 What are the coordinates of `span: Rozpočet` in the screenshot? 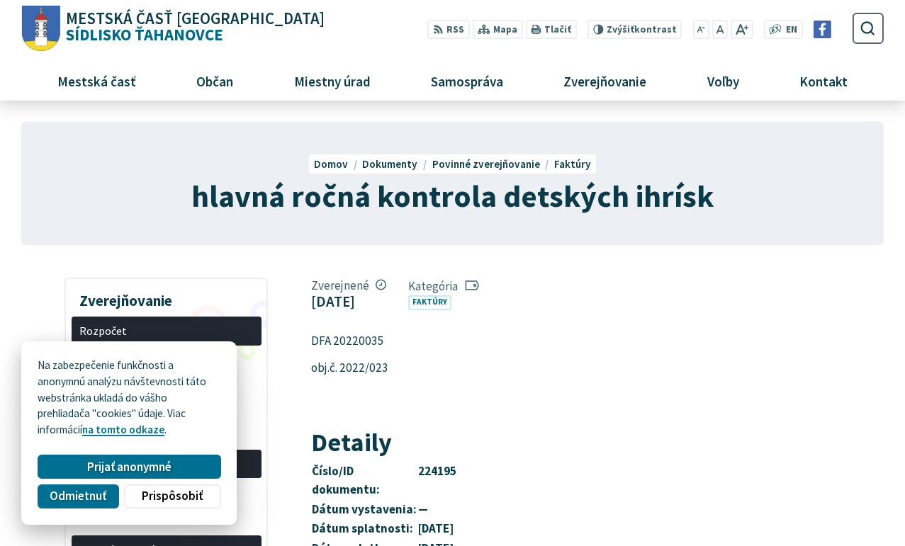 It's located at (166, 331).